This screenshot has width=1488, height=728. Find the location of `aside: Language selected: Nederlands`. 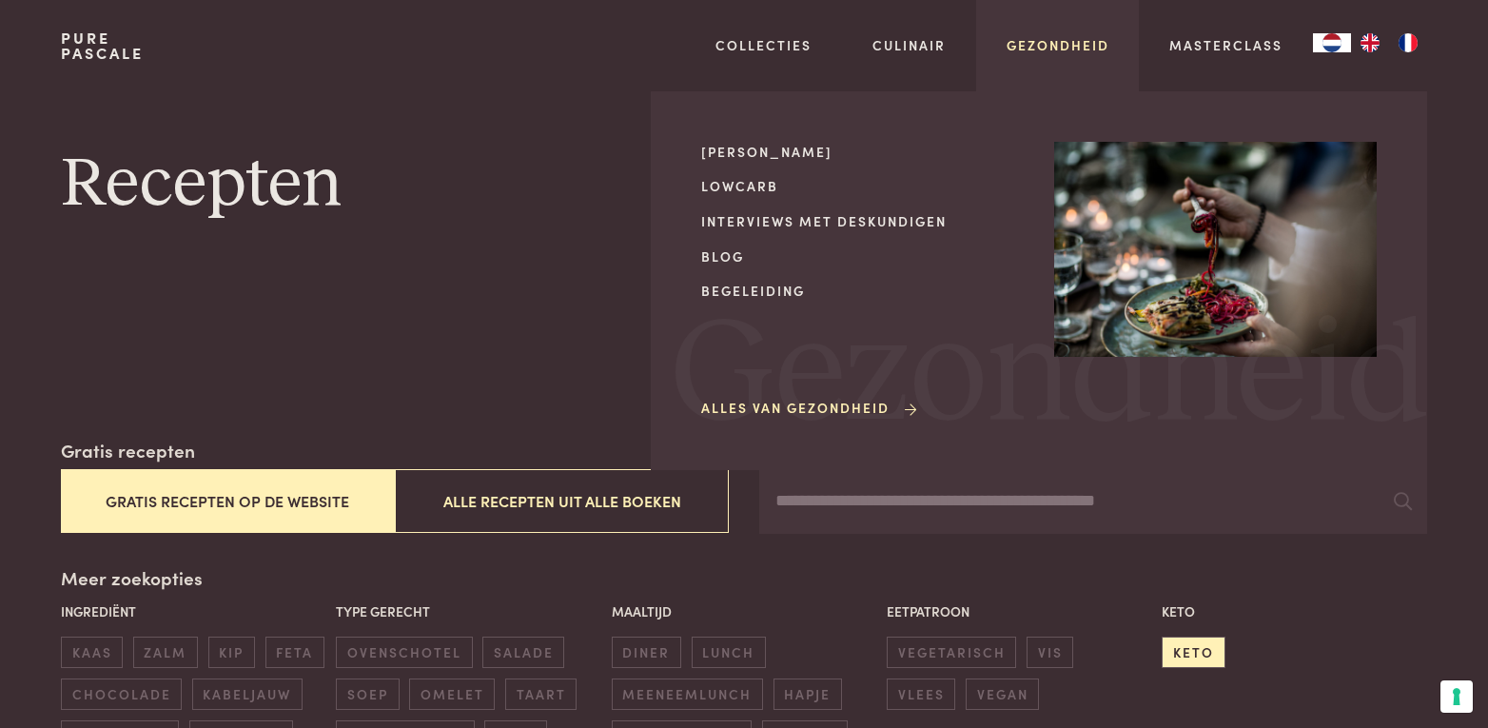

aside: Language selected: Nederlands is located at coordinates (1370, 43).